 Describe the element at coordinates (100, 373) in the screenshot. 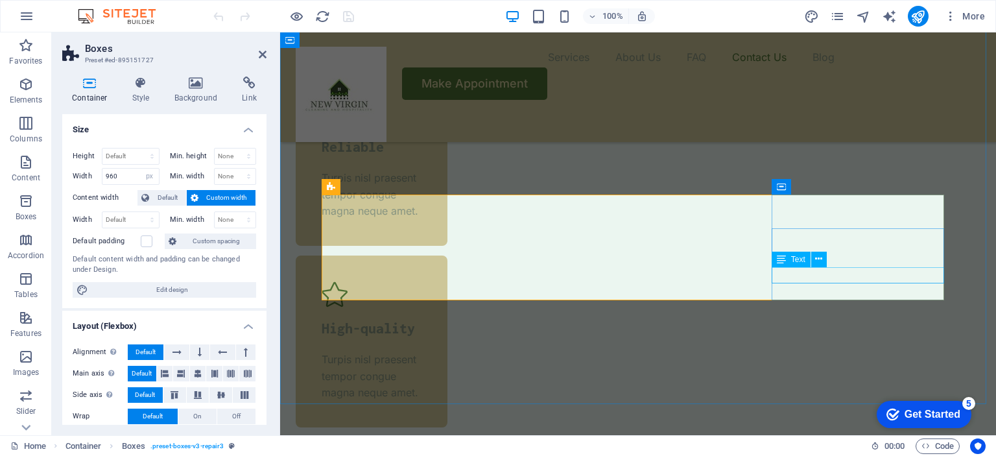

I see `label: Main axis` at that location.